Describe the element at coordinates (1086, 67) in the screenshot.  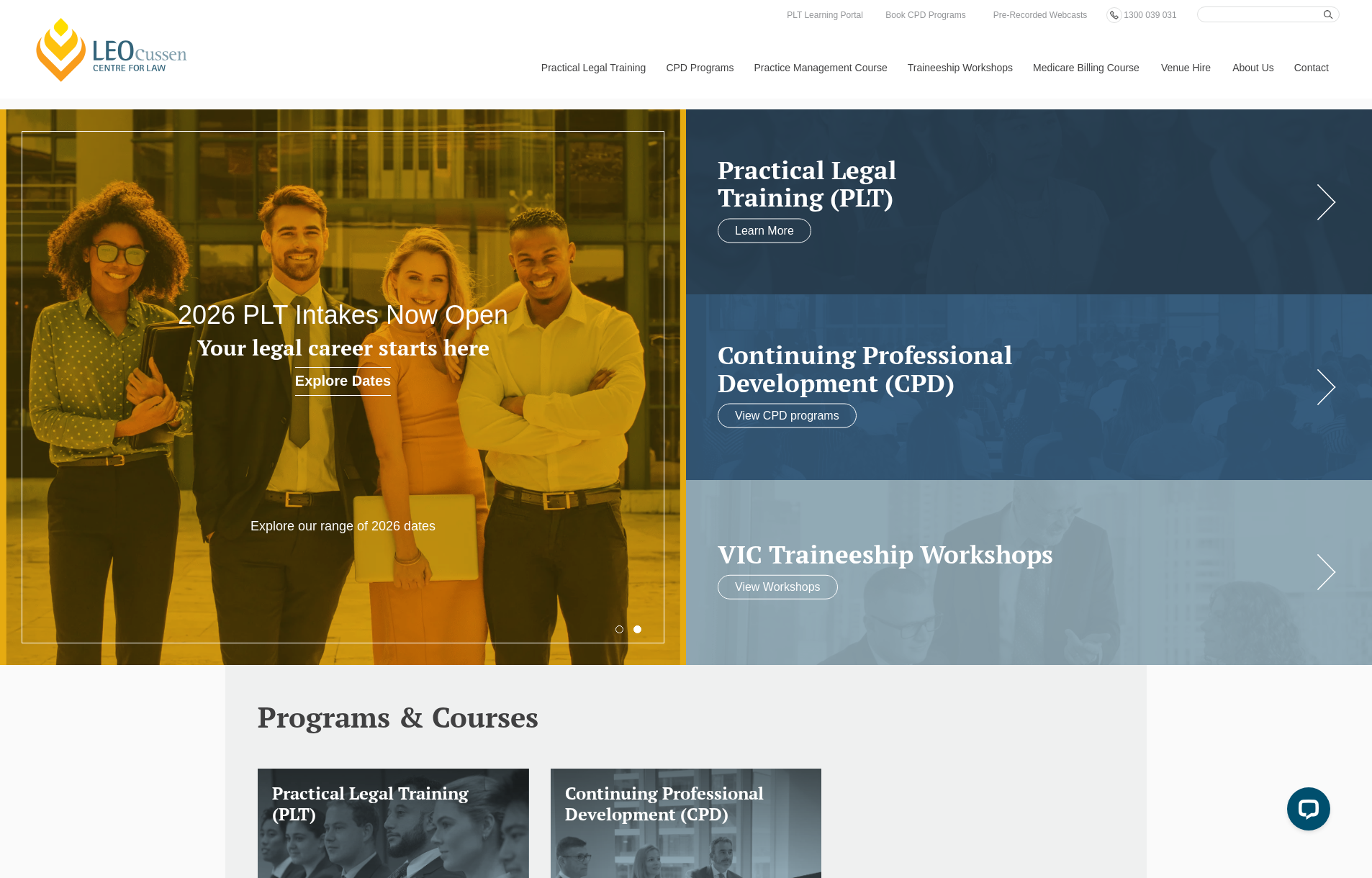
I see `a: Medicare Billing Course` at that location.